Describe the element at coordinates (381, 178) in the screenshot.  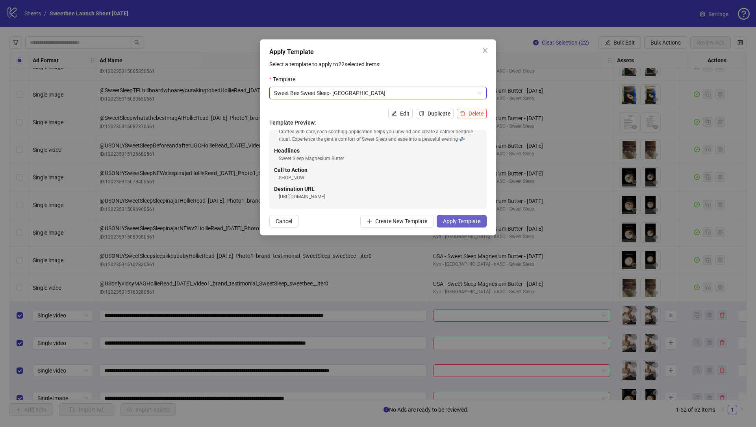
I see `div: SHOP_NOW` at that location.